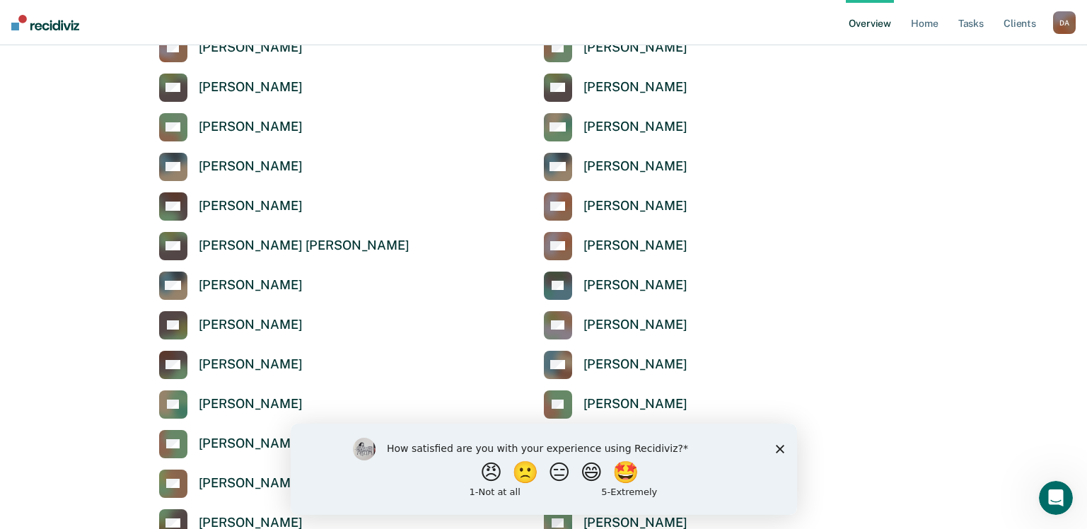 The height and width of the screenshot is (529, 1087). What do you see at coordinates (1064, 23) in the screenshot?
I see `div: D A` at bounding box center [1064, 23].